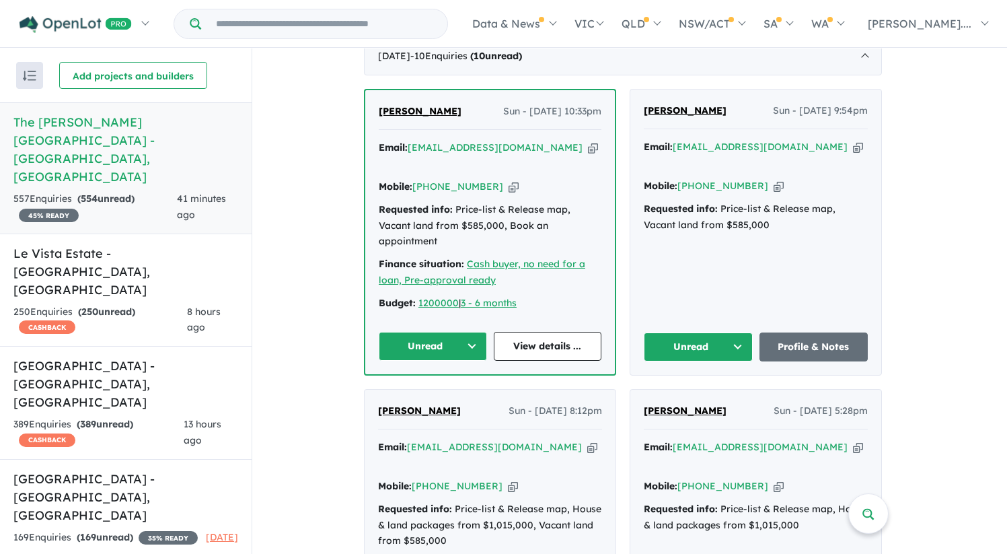 The image size is (1007, 554). What do you see at coordinates (30, 75) in the screenshot?
I see `img: sort.svg` at bounding box center [30, 75].